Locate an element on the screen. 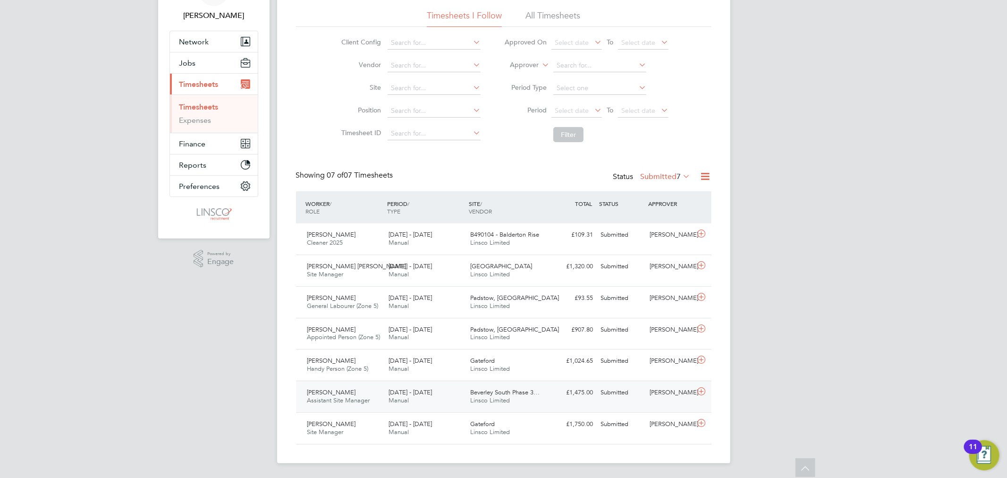  span: VENDOR is located at coordinates (480, 211).